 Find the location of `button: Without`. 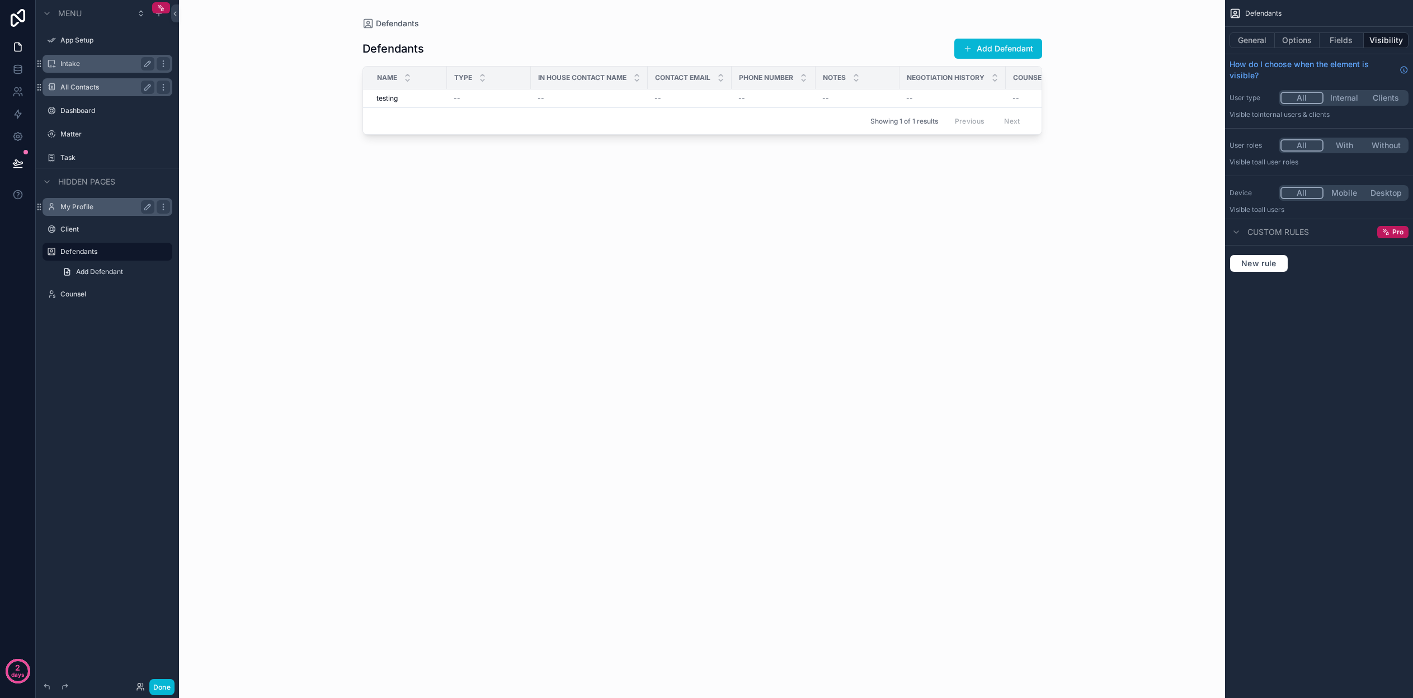

button: Without is located at coordinates (1386, 145).